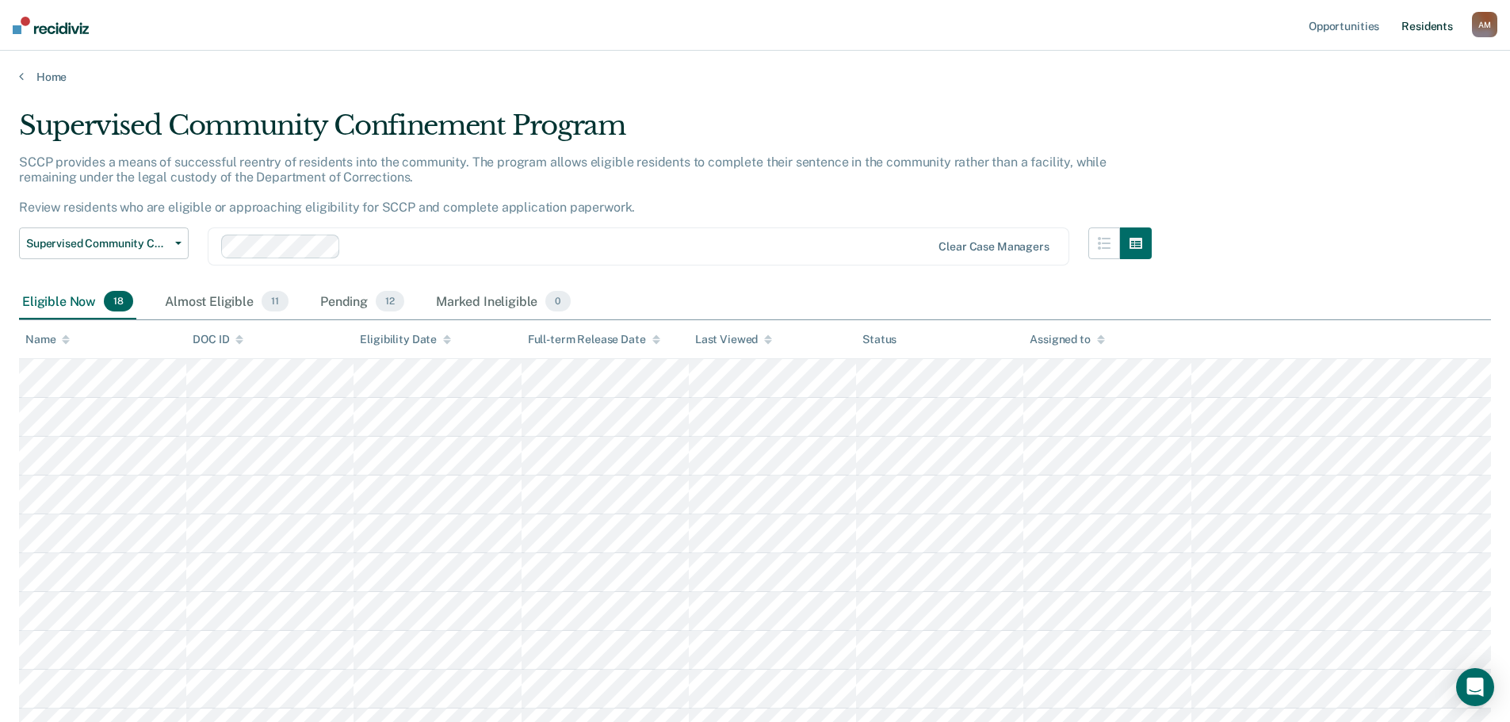  What do you see at coordinates (405, 339) in the screenshot?
I see `div: Eligibility Date` at bounding box center [405, 339].